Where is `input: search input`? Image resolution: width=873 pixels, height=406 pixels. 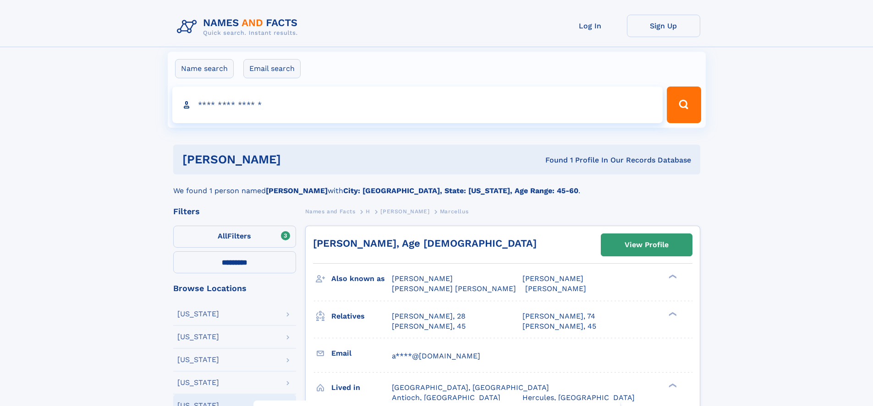
input: search input is located at coordinates (417, 105).